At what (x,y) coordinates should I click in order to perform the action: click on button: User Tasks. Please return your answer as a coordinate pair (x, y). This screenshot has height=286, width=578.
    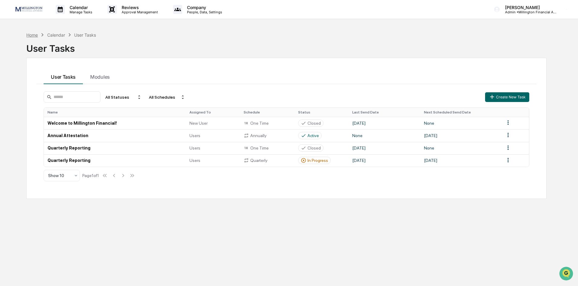
    Looking at the image, I should click on (63, 76).